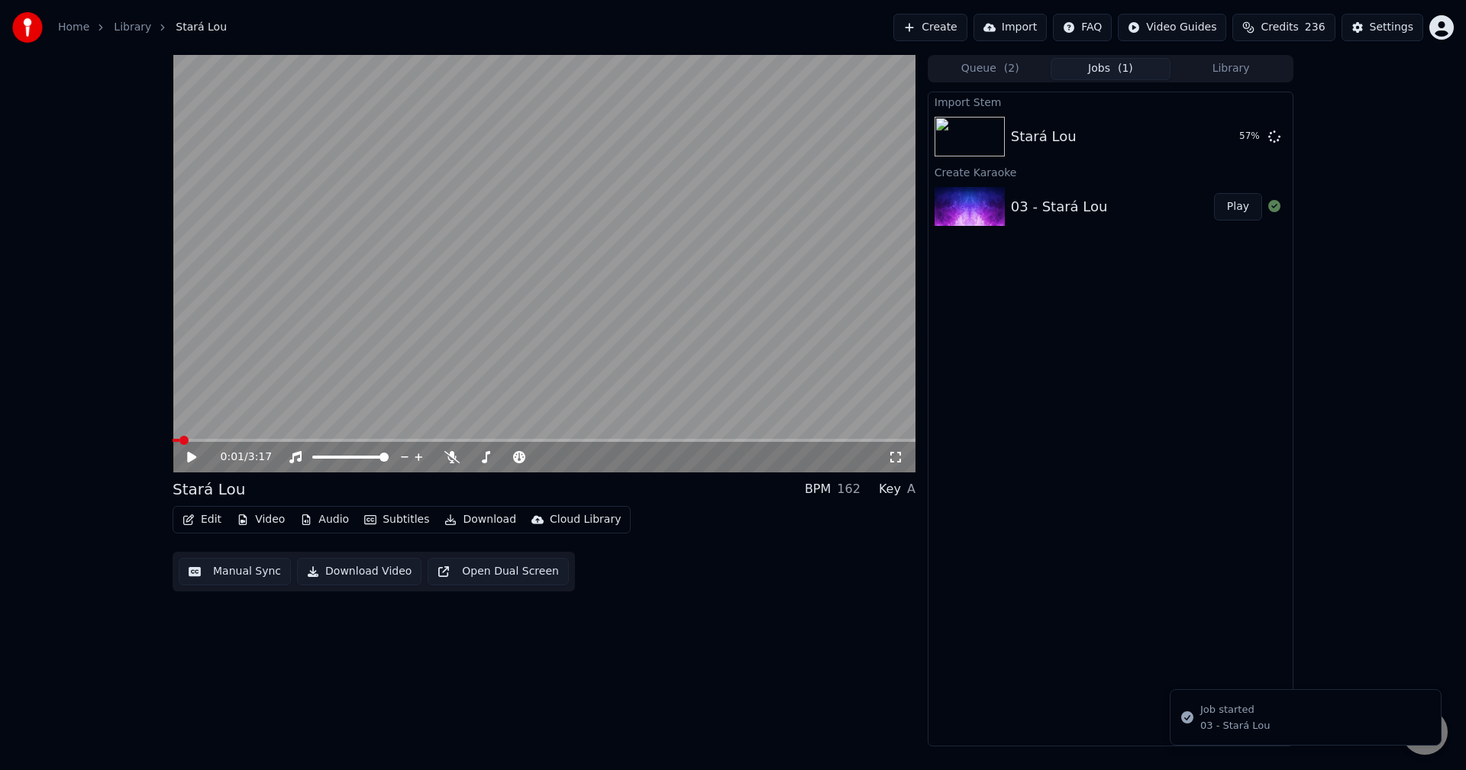 This screenshot has height=770, width=1466. I want to click on button: Import, so click(1010, 27).